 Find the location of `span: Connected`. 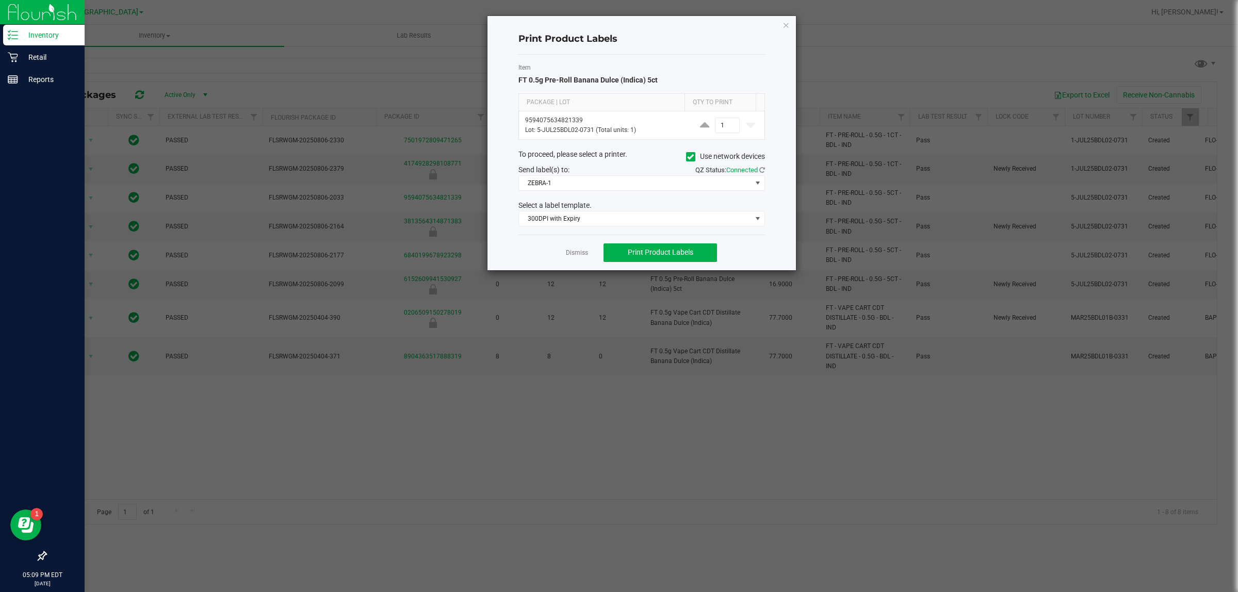

span: Connected is located at coordinates (742, 170).